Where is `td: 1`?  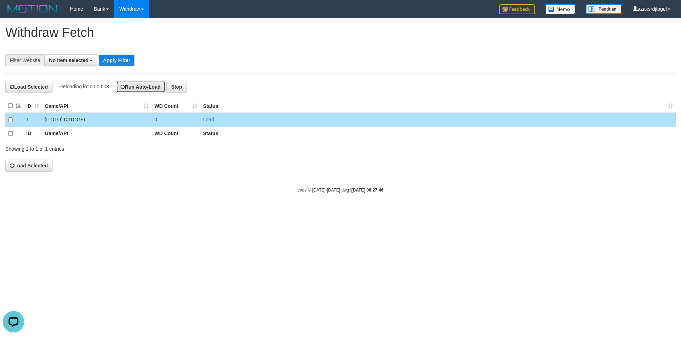
td: 1 is located at coordinates (33, 120).